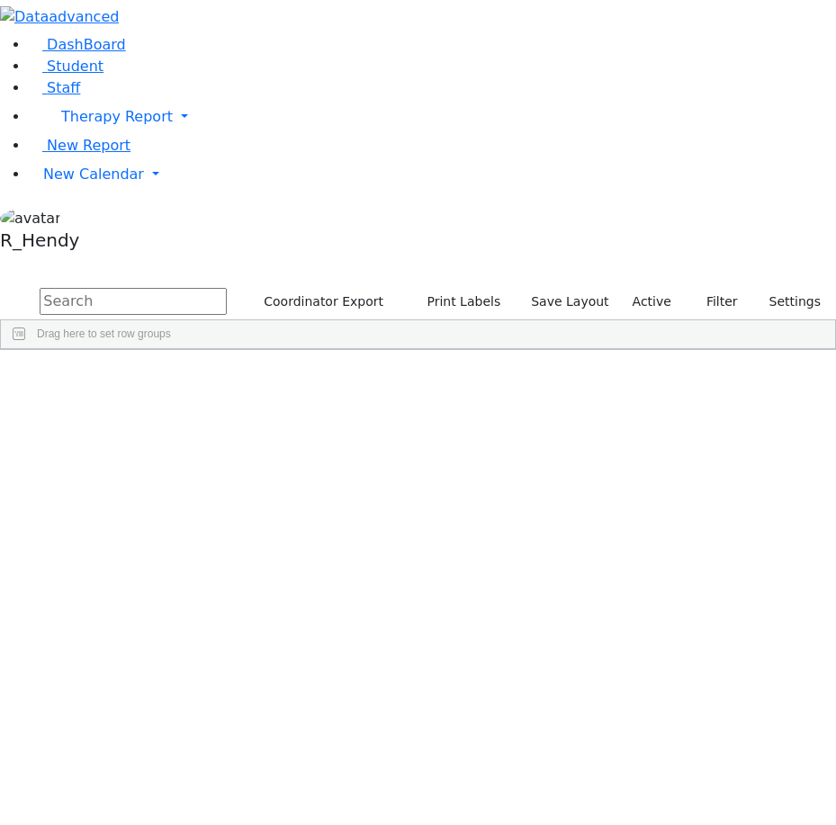 The width and height of the screenshot is (836, 825). Describe the element at coordinates (788, 302) in the screenshot. I see `button: Settings` at that location.